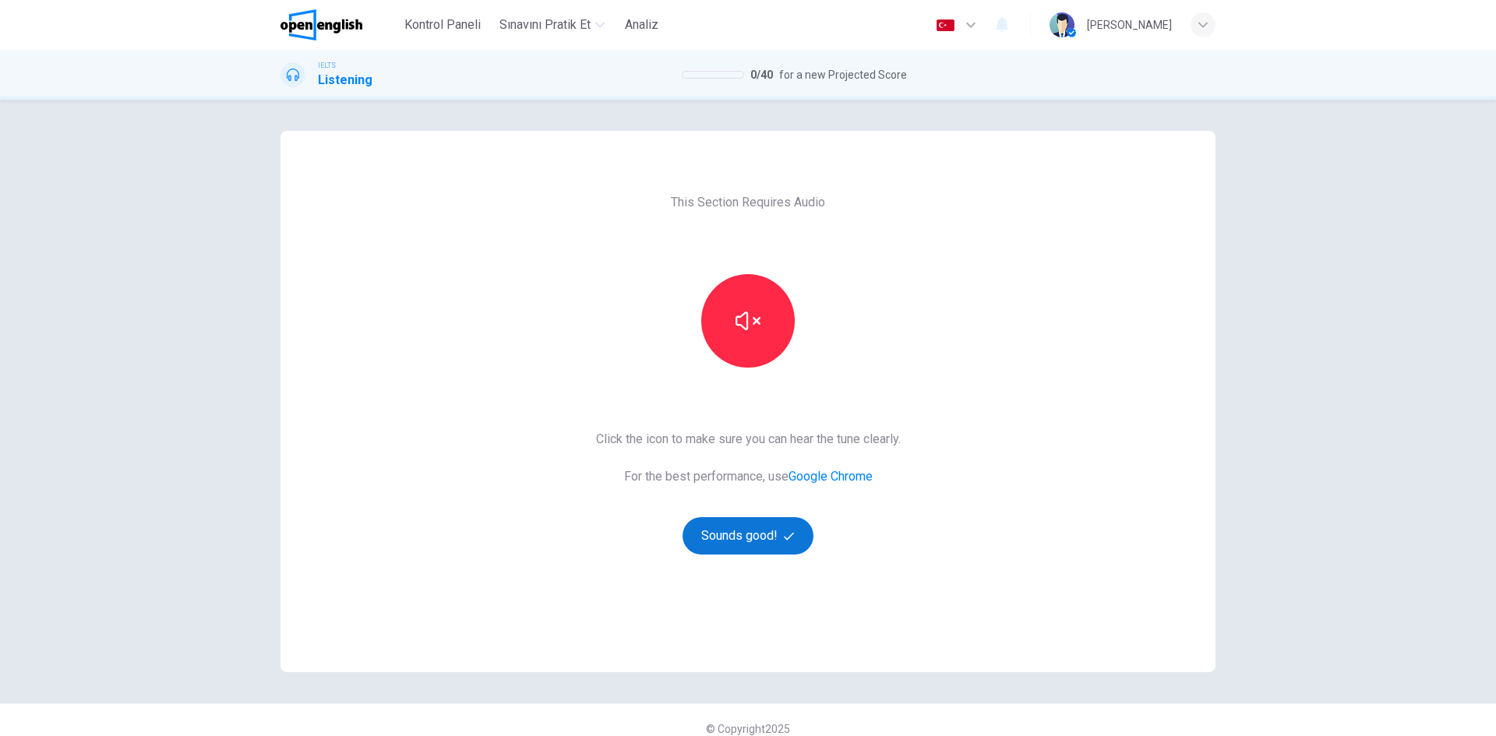 This screenshot has width=1496, height=736. Describe the element at coordinates (830, 476) in the screenshot. I see `a: Google Chrome` at that location.